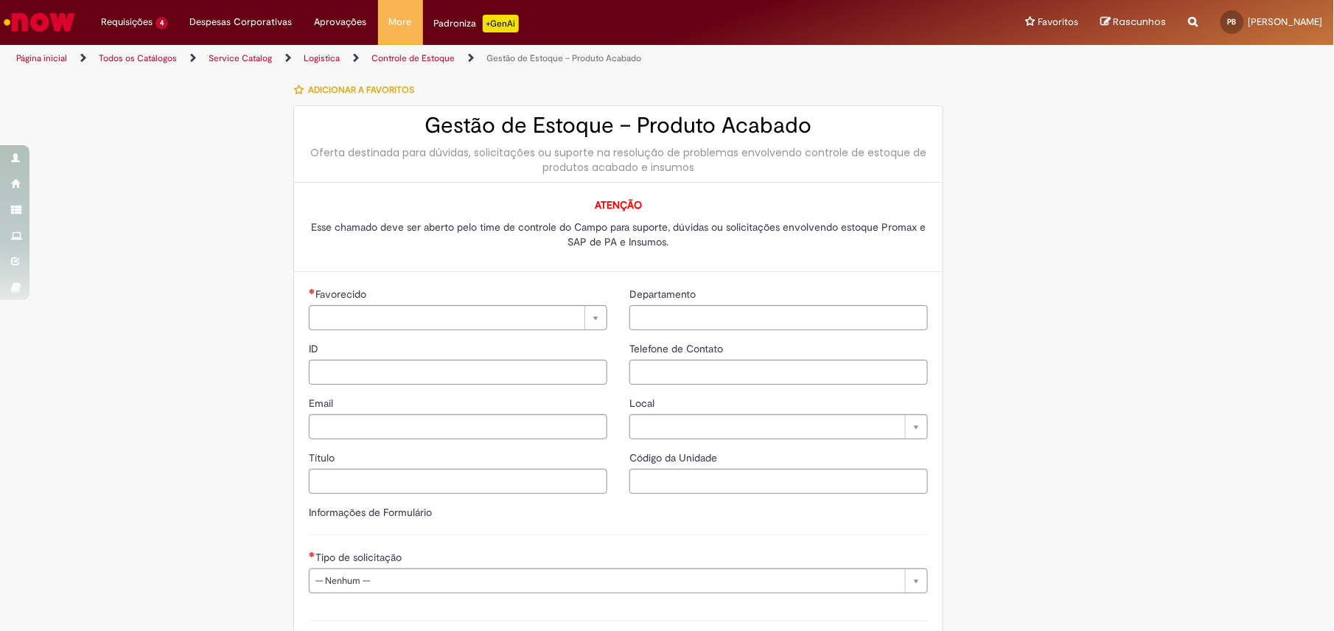 This screenshot has height=631, width=1334. I want to click on a: Rascunhos, so click(1134, 22).